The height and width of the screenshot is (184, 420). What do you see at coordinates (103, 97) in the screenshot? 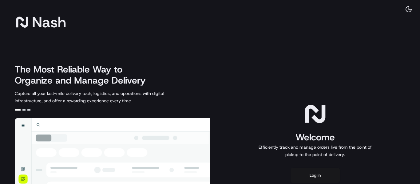
I see `p: Capture all your last-mile delivery tech, logistics, and operations with digital infrastructure, ...` at bounding box center [103, 97].